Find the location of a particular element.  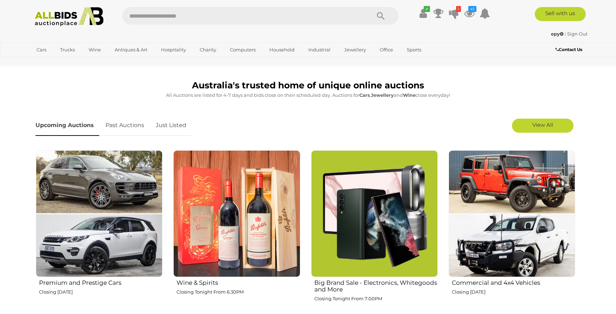

img: Premium and Prestige Cars is located at coordinates (99, 213).